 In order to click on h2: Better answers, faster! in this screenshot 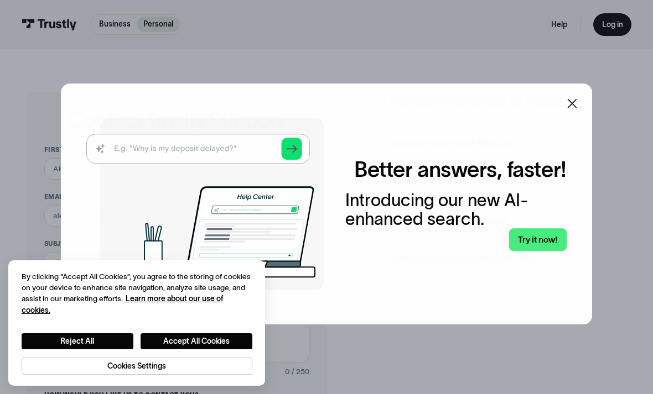, I will do `click(460, 170)`.